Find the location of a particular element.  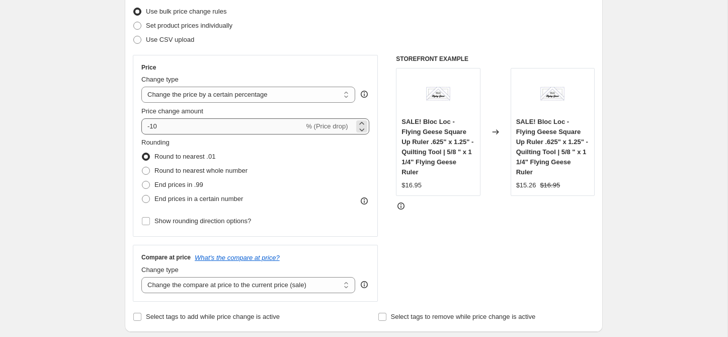

span: % (Price drop) is located at coordinates (327, 126).